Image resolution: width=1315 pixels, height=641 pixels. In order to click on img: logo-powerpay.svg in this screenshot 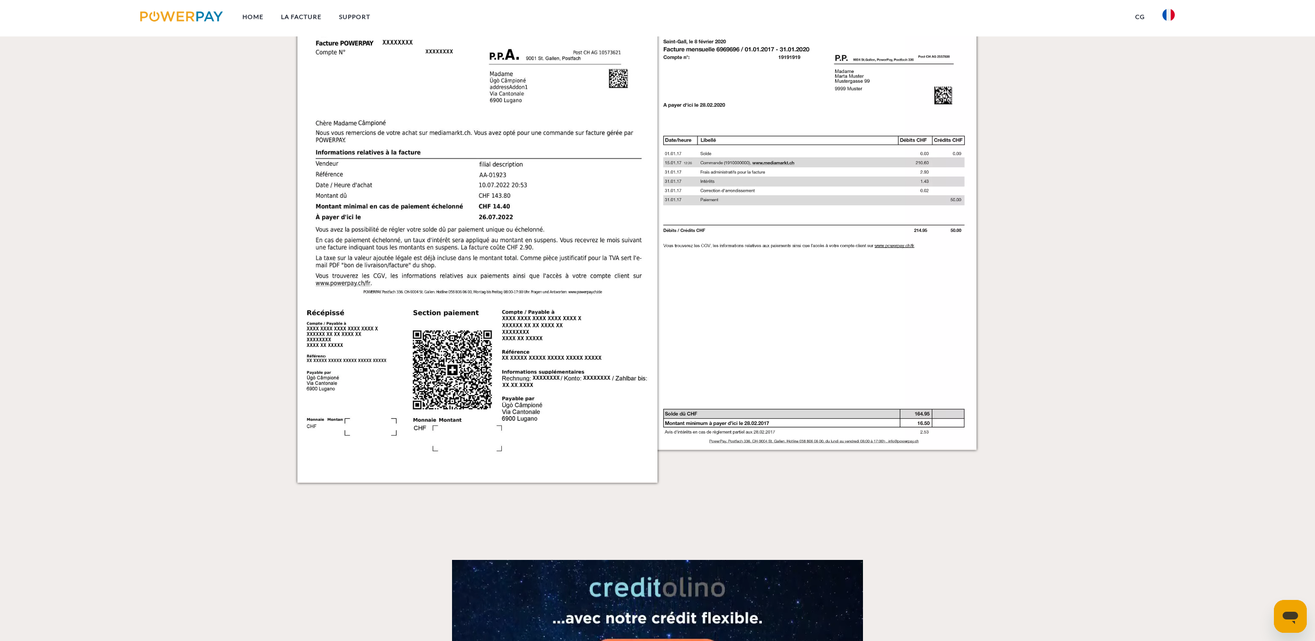, I will do `click(181, 16)`.